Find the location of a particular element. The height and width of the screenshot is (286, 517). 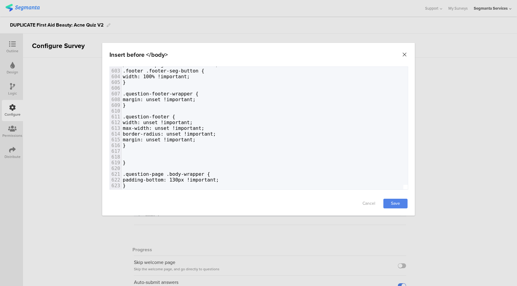

span: width: 100% !important; is located at coordinates (156, 76).